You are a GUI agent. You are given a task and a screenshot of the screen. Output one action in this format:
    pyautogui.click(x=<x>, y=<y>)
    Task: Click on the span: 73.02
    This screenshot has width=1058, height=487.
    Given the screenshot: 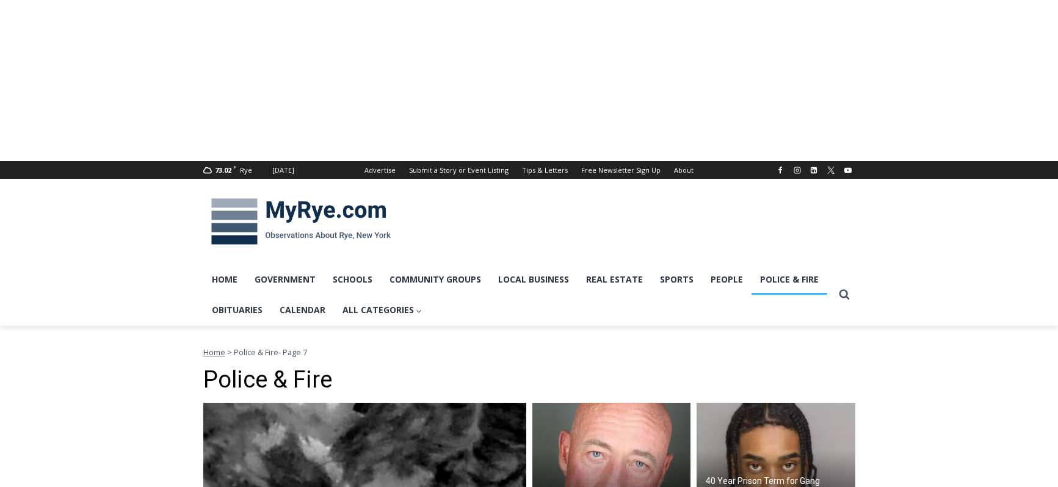 What is the action you would take?
    pyautogui.click(x=223, y=170)
    